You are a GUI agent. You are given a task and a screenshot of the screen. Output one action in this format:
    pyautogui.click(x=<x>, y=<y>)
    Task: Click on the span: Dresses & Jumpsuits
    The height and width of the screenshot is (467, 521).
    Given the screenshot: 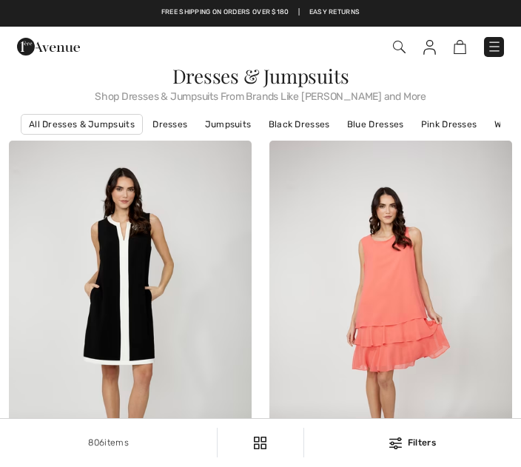 What is the action you would take?
    pyautogui.click(x=261, y=76)
    